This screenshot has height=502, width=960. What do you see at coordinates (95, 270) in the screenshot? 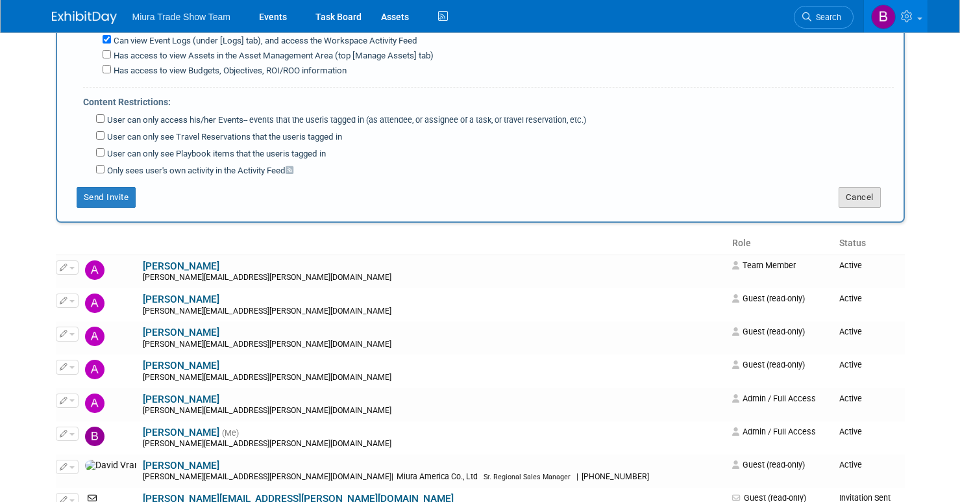
I see `img: Alec Groff` at bounding box center [95, 270].